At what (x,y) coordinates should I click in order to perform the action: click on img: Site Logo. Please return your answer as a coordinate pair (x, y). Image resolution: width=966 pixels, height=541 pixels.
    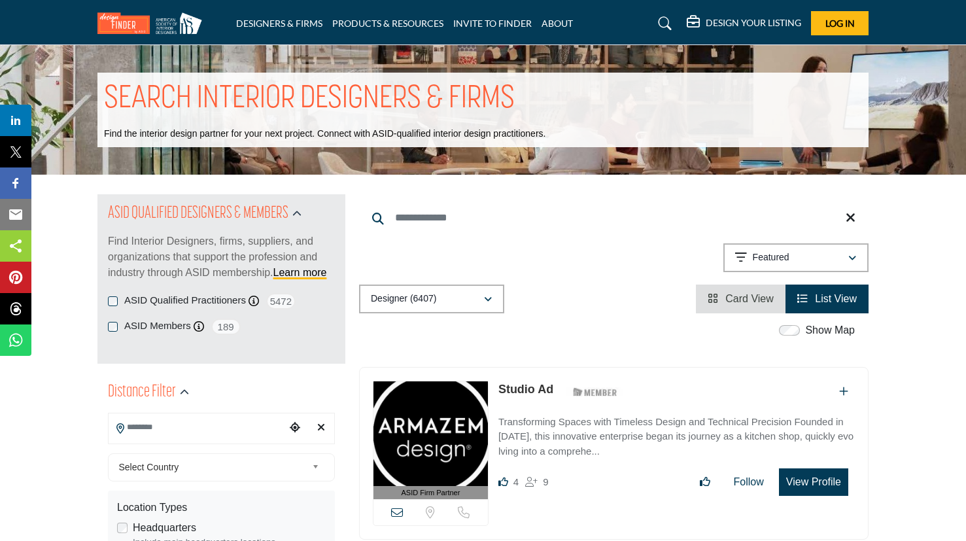
    Looking at the image, I should click on (153, 23).